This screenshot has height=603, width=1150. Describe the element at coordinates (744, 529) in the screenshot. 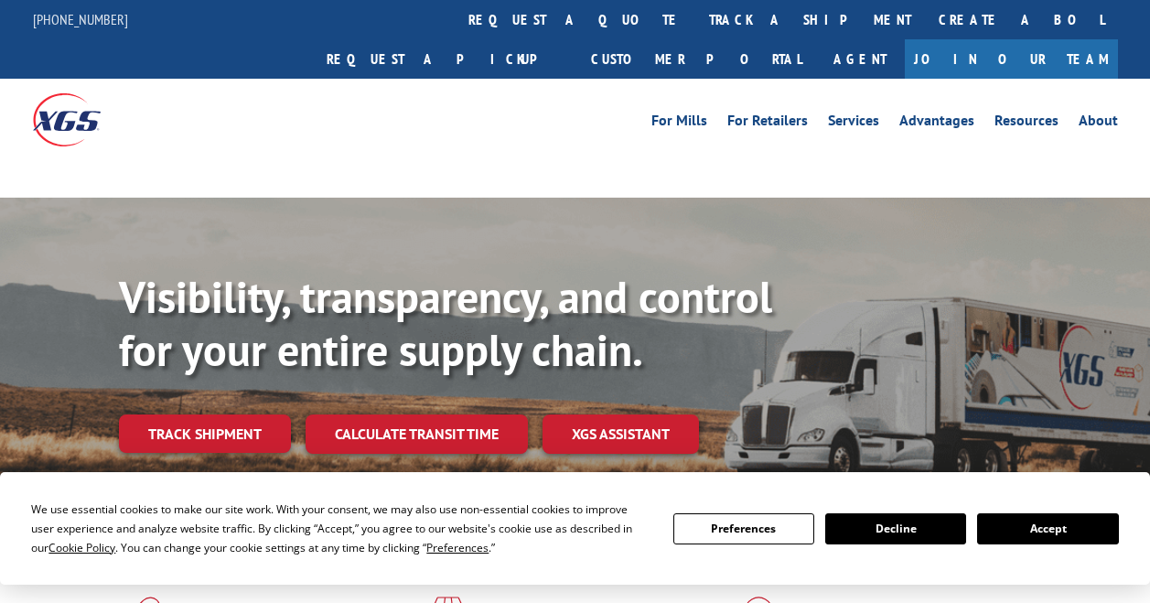

I see `button: Preferences` at that location.